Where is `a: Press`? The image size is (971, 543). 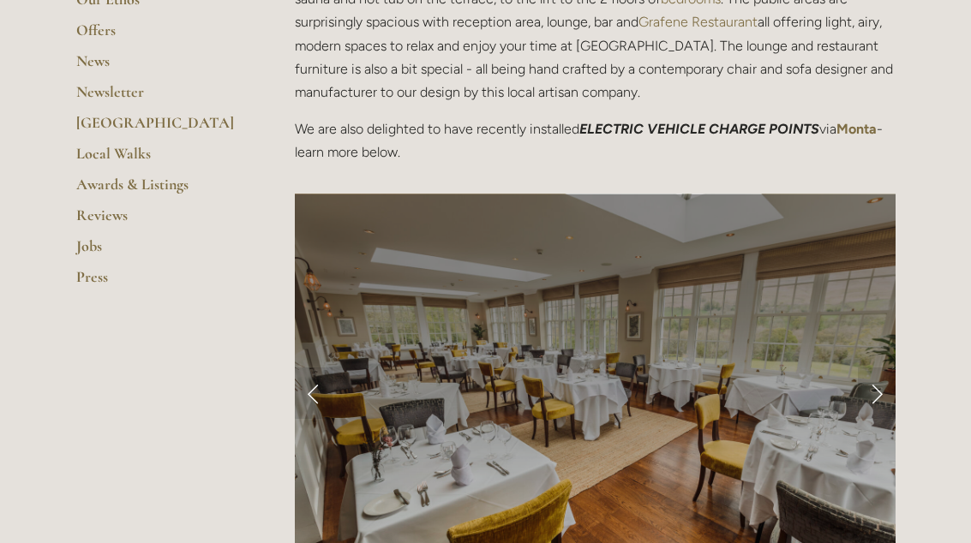 a: Press is located at coordinates (158, 283).